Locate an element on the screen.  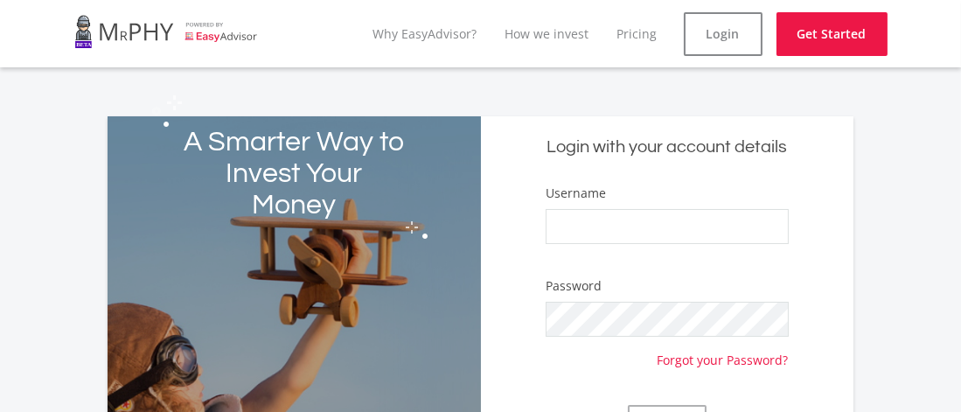
a: How we invest is located at coordinates (548, 33).